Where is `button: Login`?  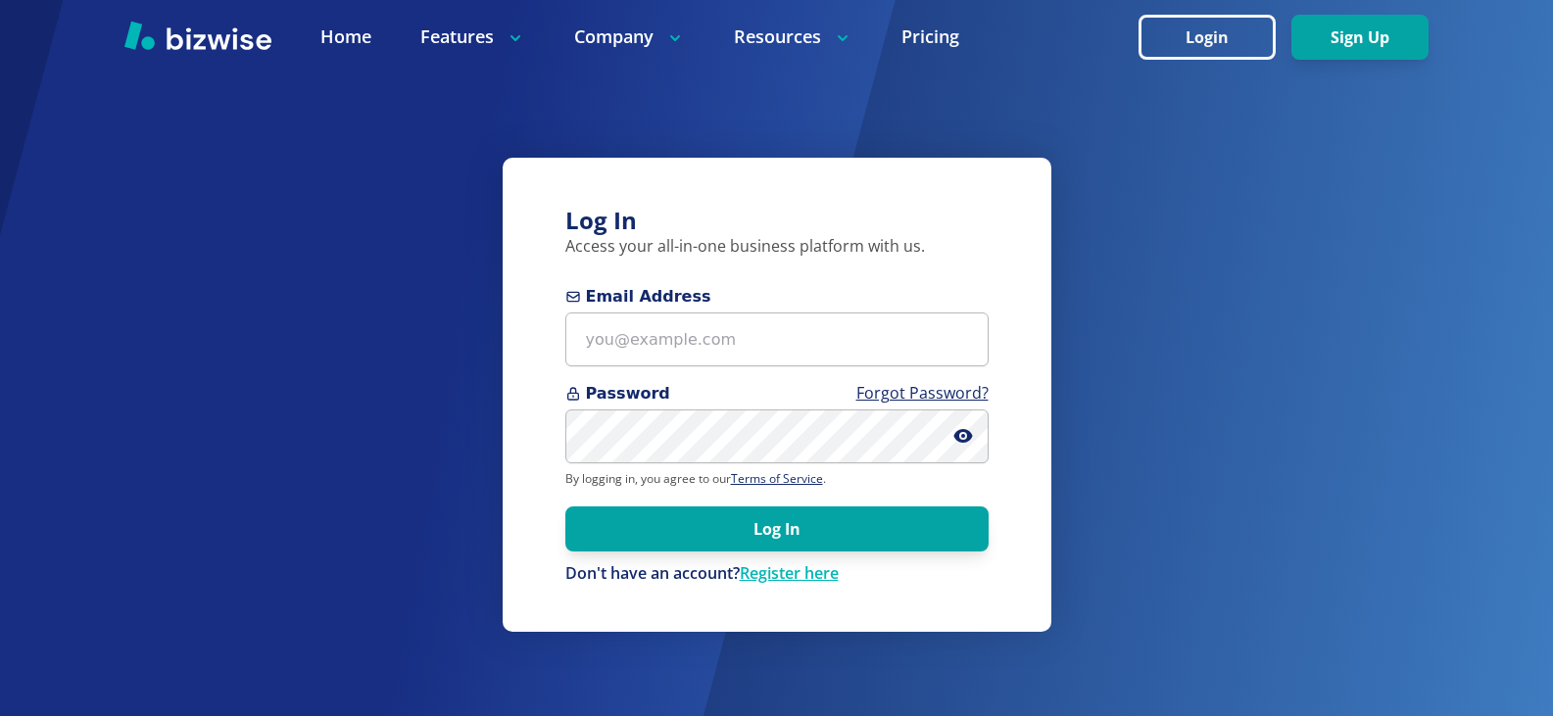
button: Login is located at coordinates (1207, 37).